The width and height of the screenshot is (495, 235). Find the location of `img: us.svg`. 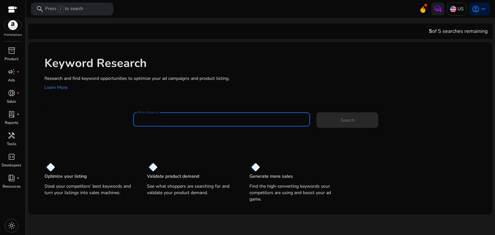

img: us.svg is located at coordinates (453, 9).